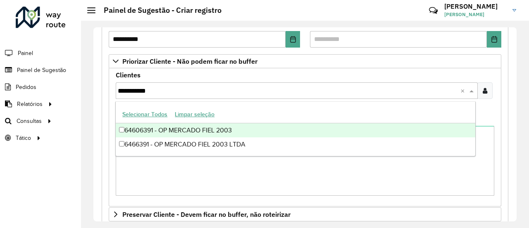 This screenshot has height=228, width=529. I want to click on ng-dropdown-panel: Options list, so click(295, 128).